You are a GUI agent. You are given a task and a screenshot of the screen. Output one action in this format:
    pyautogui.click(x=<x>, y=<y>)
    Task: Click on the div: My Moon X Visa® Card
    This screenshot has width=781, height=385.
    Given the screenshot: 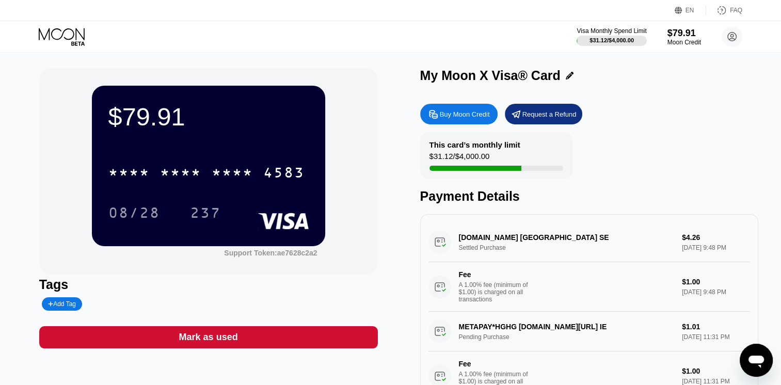 What is the action you would take?
    pyautogui.click(x=491, y=75)
    